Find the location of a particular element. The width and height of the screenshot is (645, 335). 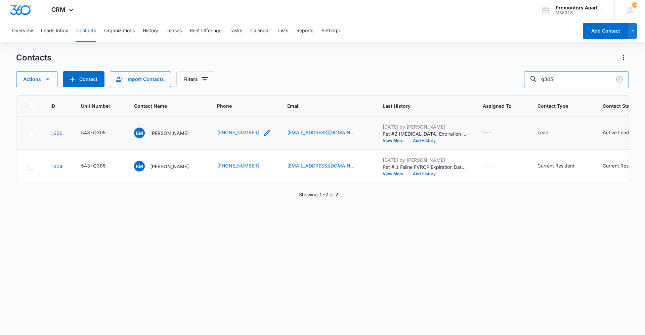

button: Overview is located at coordinates (23, 31).